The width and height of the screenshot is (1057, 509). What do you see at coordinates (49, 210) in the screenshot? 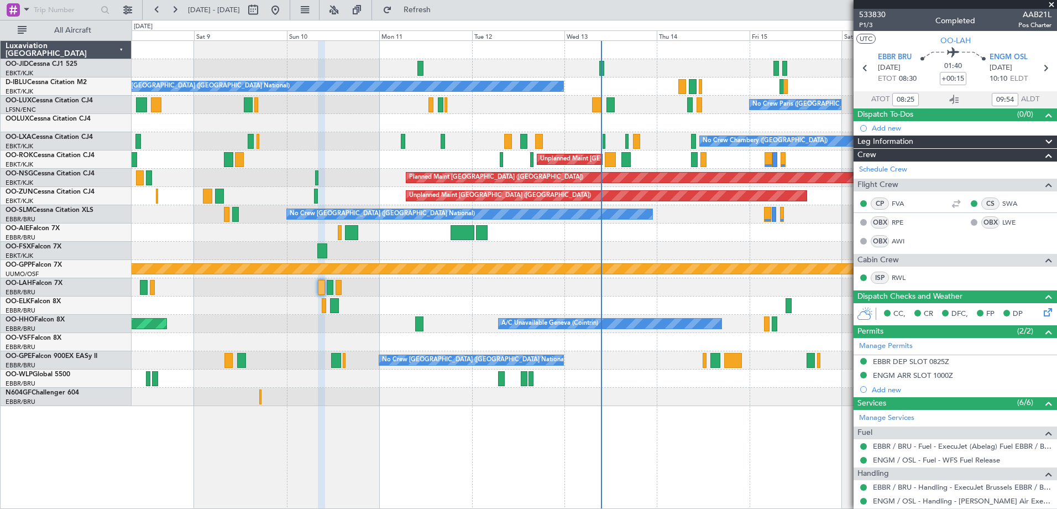
I see `a: OO-SLMCessna Citation XLS` at bounding box center [49, 210].